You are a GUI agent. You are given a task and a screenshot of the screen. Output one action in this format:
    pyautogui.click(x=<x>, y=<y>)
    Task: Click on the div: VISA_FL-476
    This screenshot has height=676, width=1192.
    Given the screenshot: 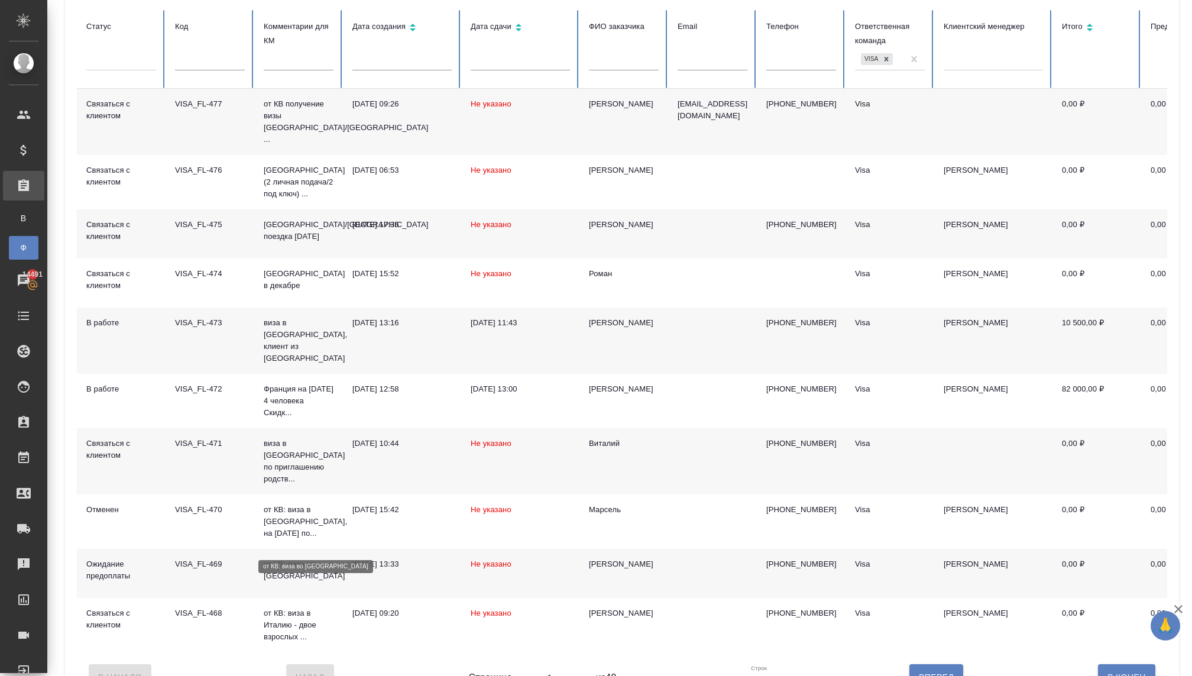 What is the action you would take?
    pyautogui.click(x=210, y=170)
    